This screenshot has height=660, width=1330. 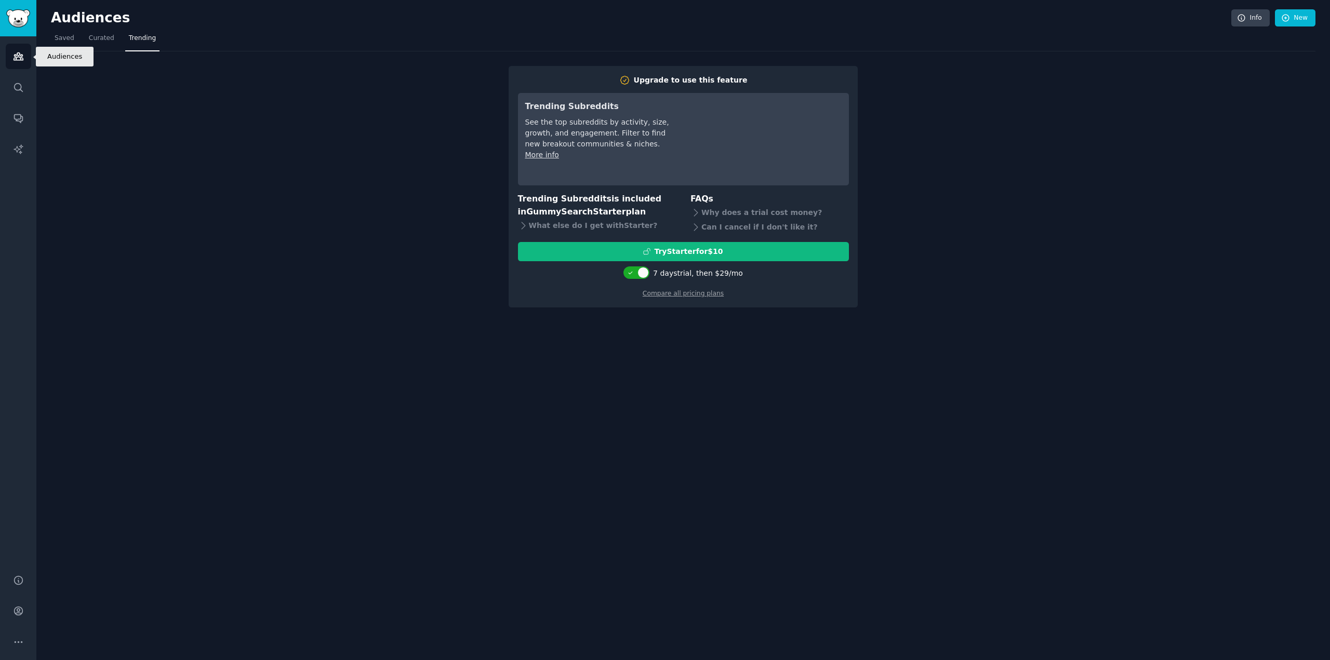 I want to click on a: New, so click(x=1295, y=18).